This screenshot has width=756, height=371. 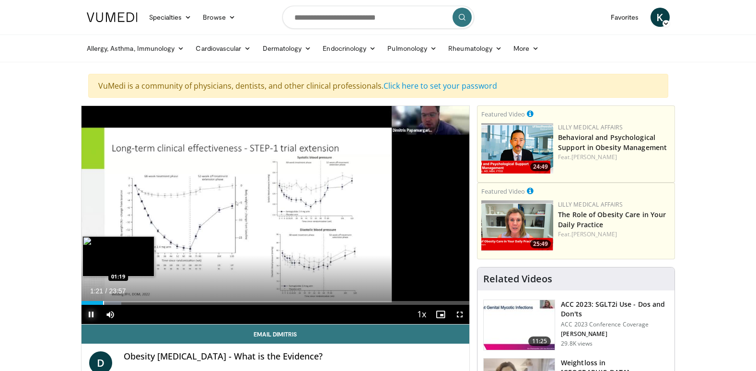 I want to click on a: Cardiovascular, so click(x=223, y=48).